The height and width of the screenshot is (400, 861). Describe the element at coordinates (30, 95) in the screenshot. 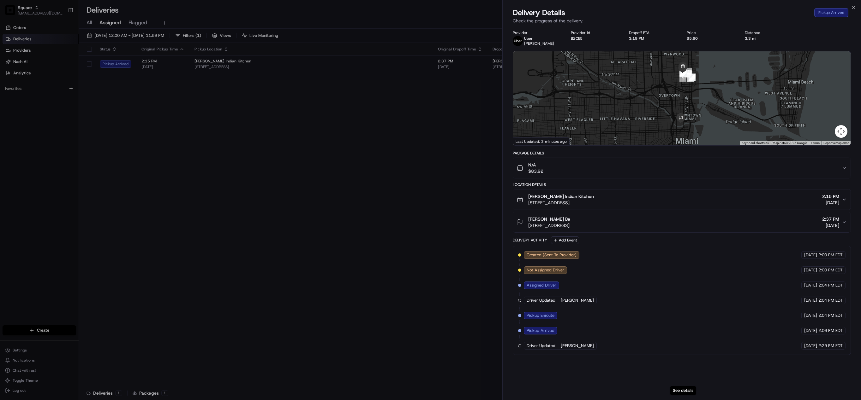

I see `span: Knowledge Base` at that location.